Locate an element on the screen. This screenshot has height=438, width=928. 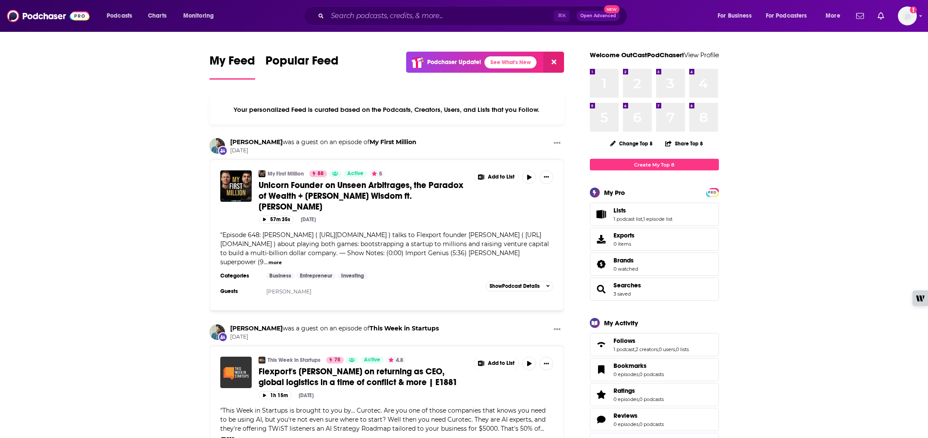
svg: Add a profile image is located at coordinates (913, 10).